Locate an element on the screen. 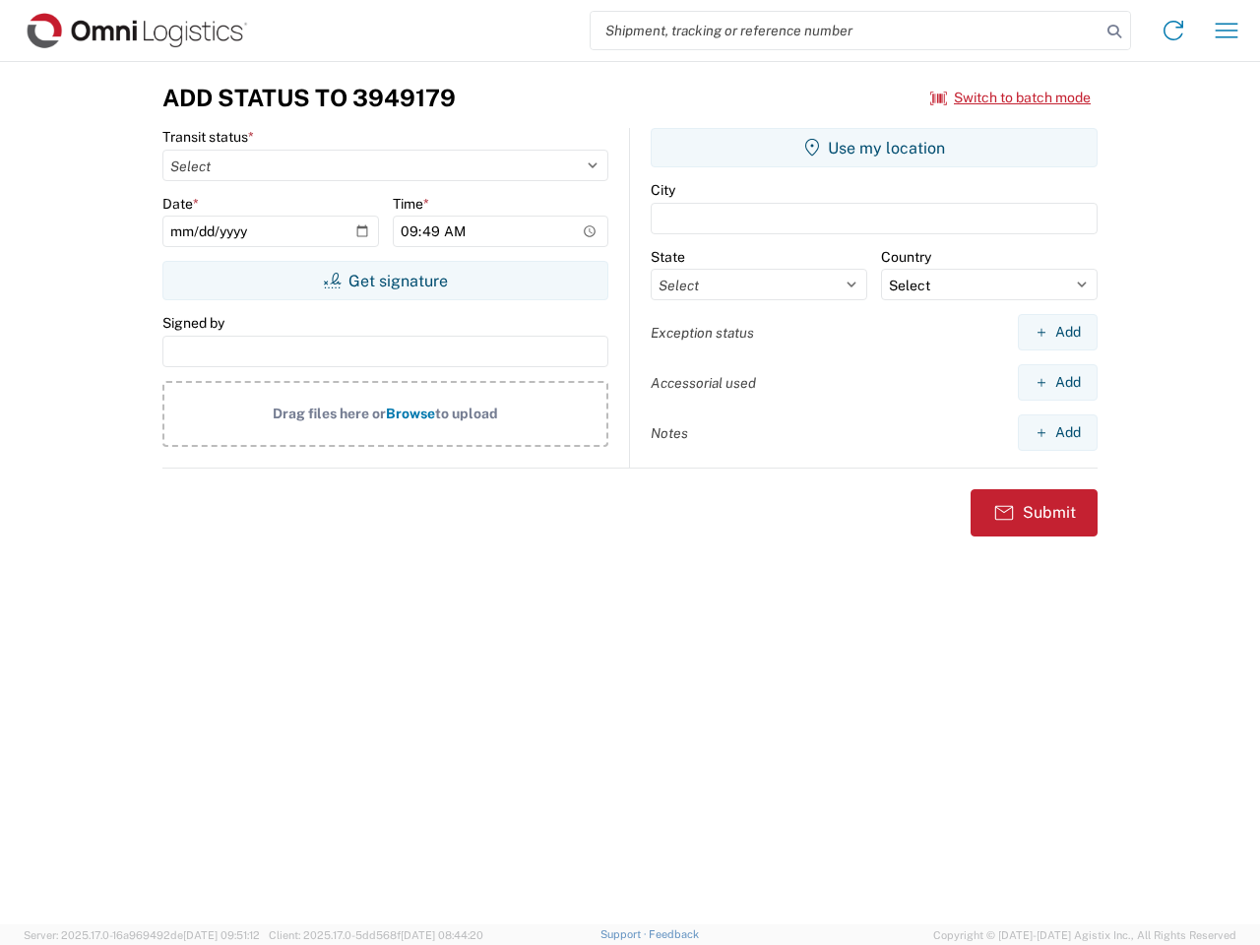 Image resolution: width=1260 pixels, height=945 pixels. button: Switch to batch mode is located at coordinates (1010, 97).